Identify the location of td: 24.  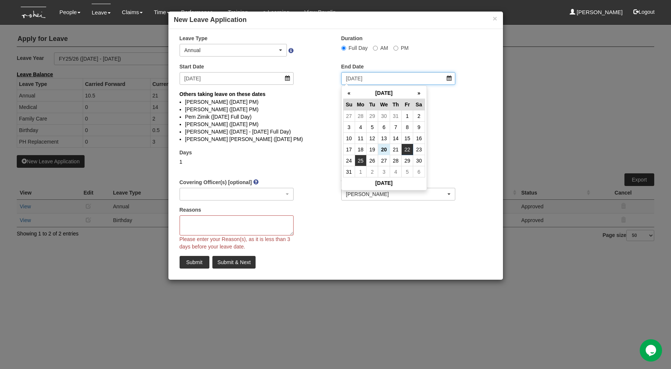
(348, 161).